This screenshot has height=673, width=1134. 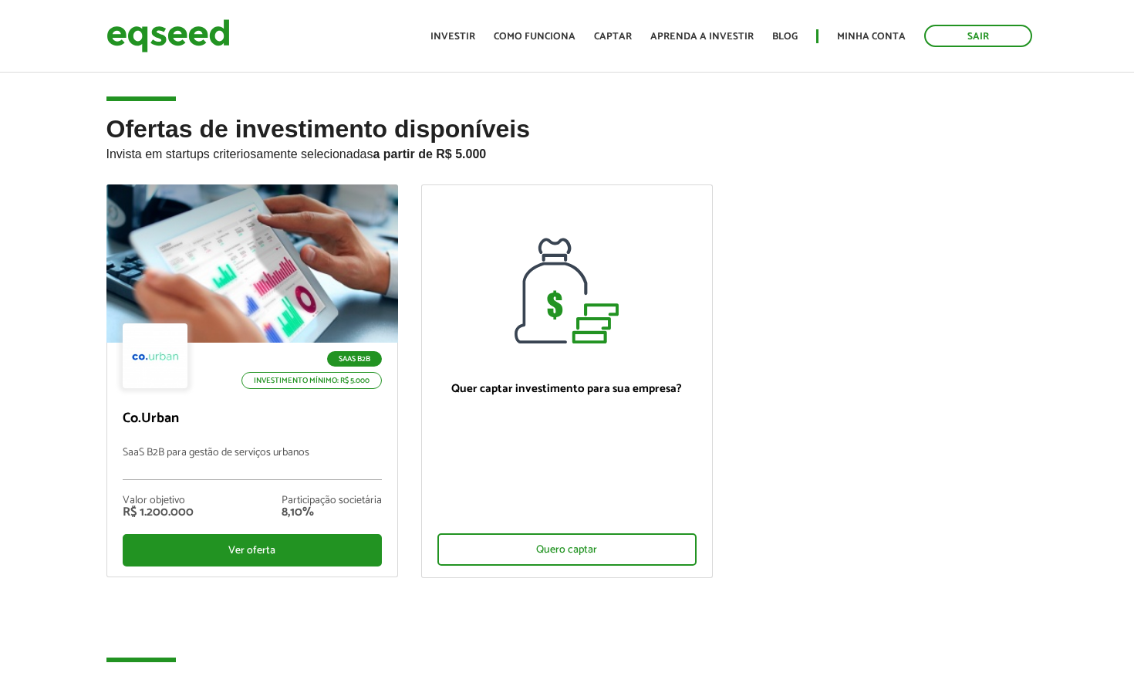 I want to click on div: Quero captar, so click(x=567, y=549).